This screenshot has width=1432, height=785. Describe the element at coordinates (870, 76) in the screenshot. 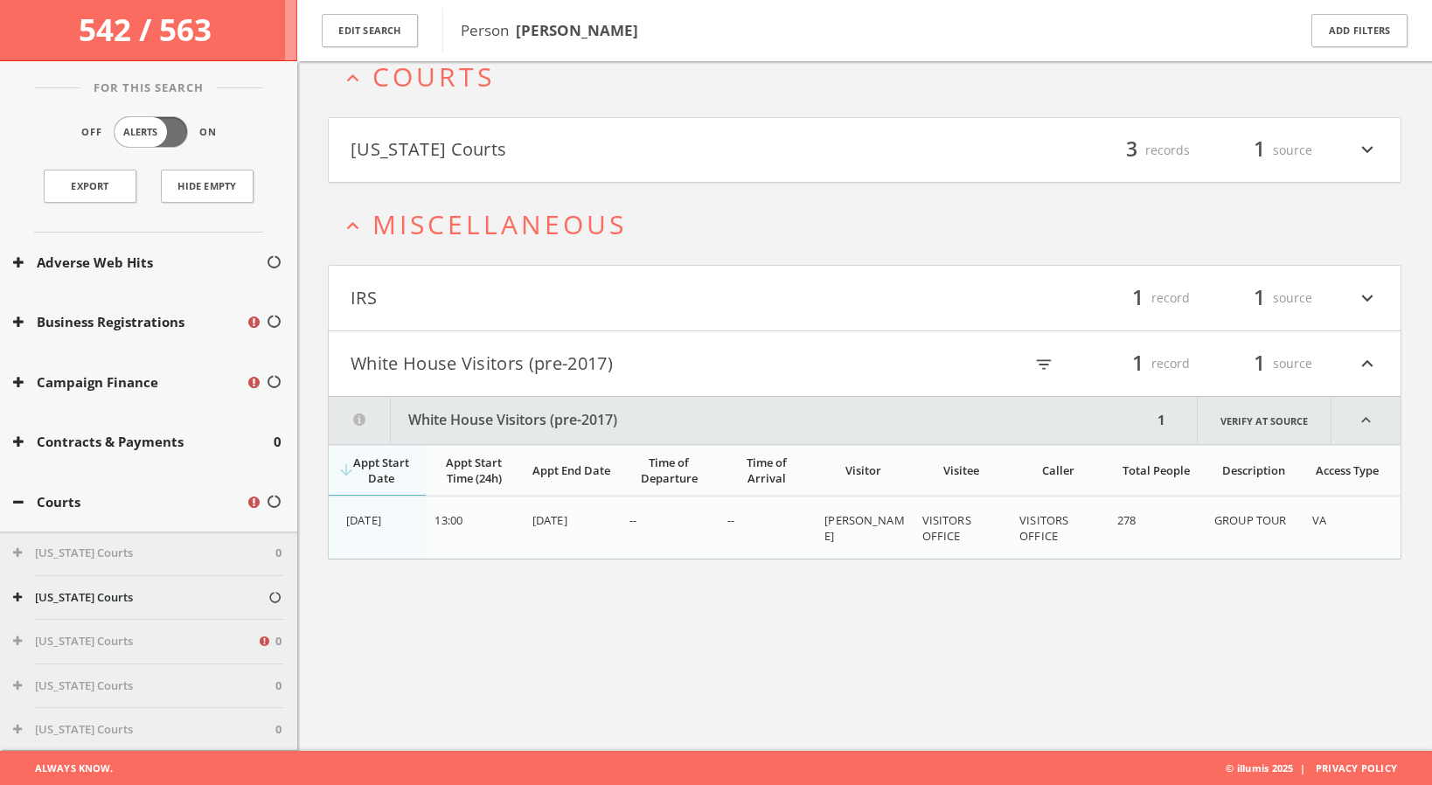

I see `button: expand_lessCourts` at that location.